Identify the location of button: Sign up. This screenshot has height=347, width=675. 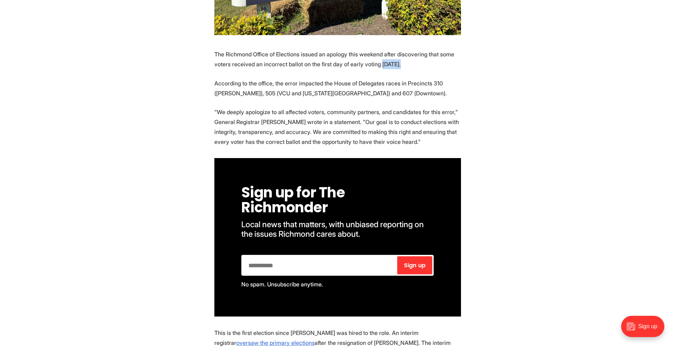
(415, 265).